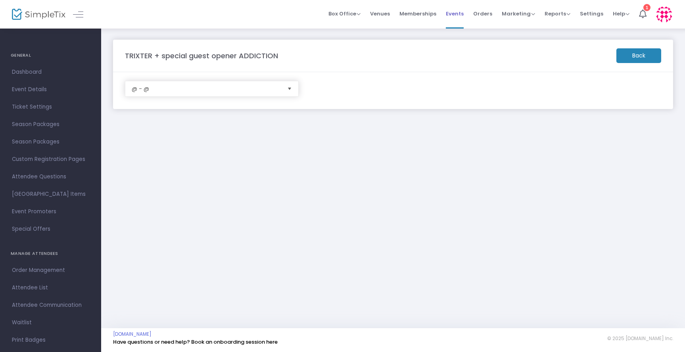 This screenshot has width=685, height=352. I want to click on button: Select, so click(290, 89).